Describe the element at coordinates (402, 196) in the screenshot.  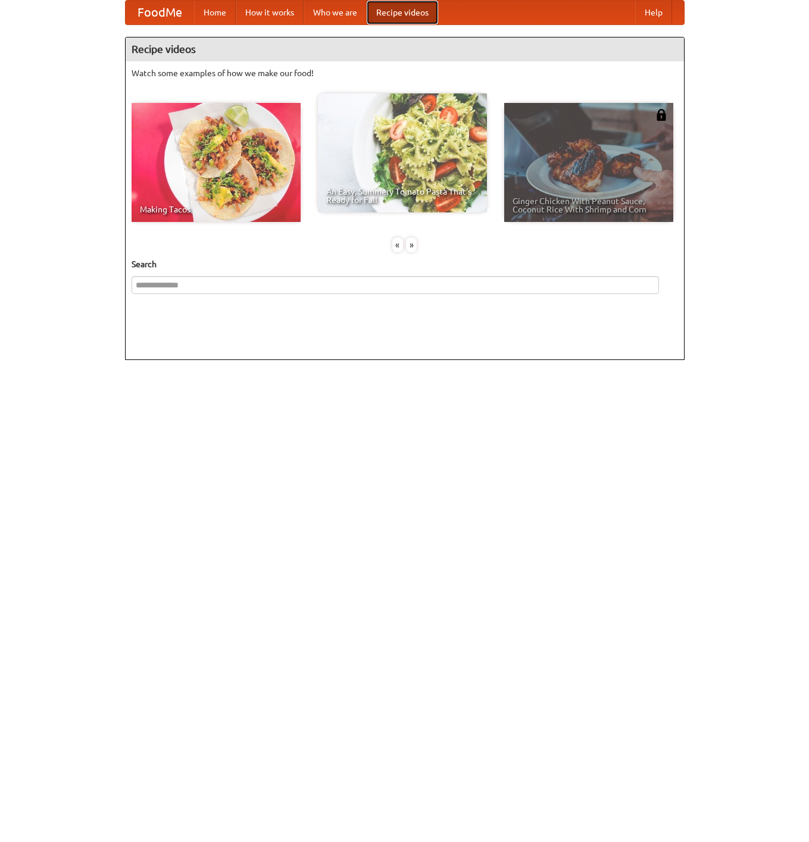
I see `span: An Easy, Summery Tomato Pasta That's Ready for Fall` at that location.